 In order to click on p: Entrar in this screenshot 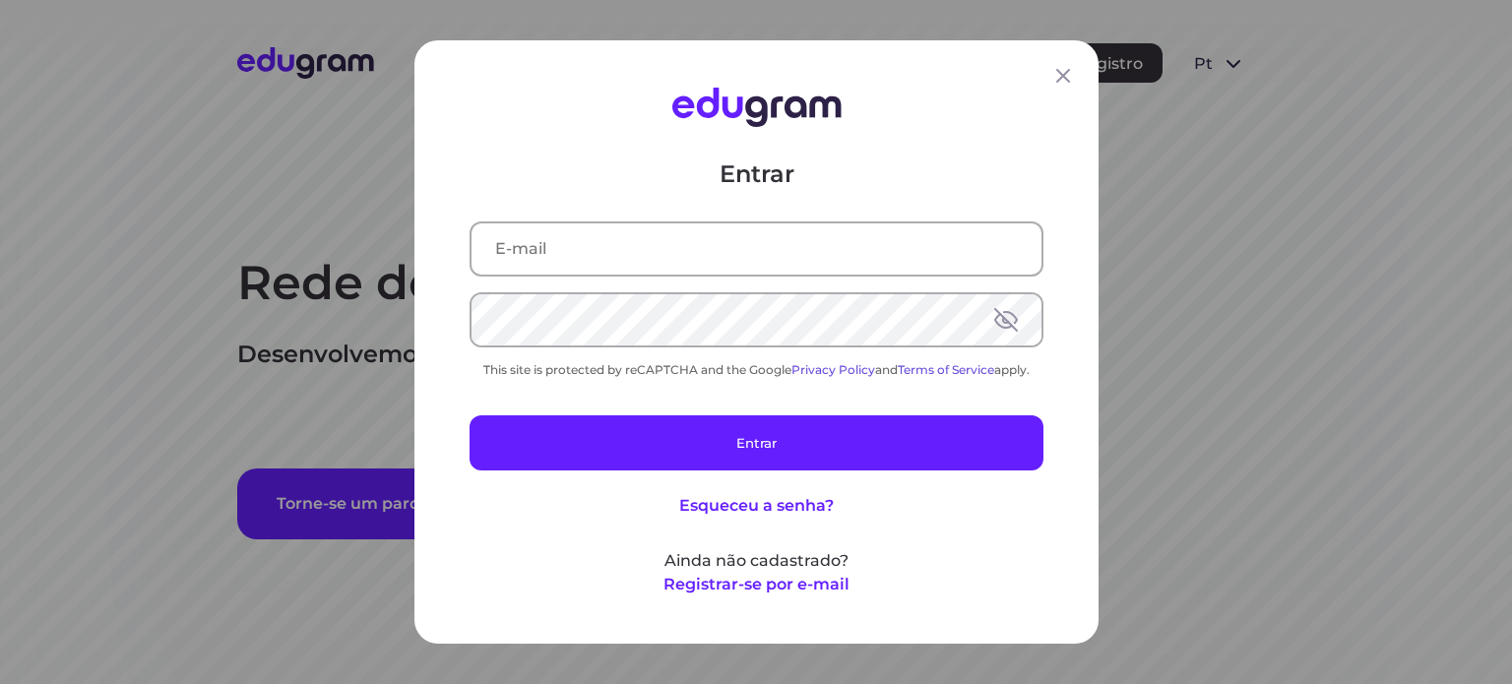, I will do `click(756, 174)`.